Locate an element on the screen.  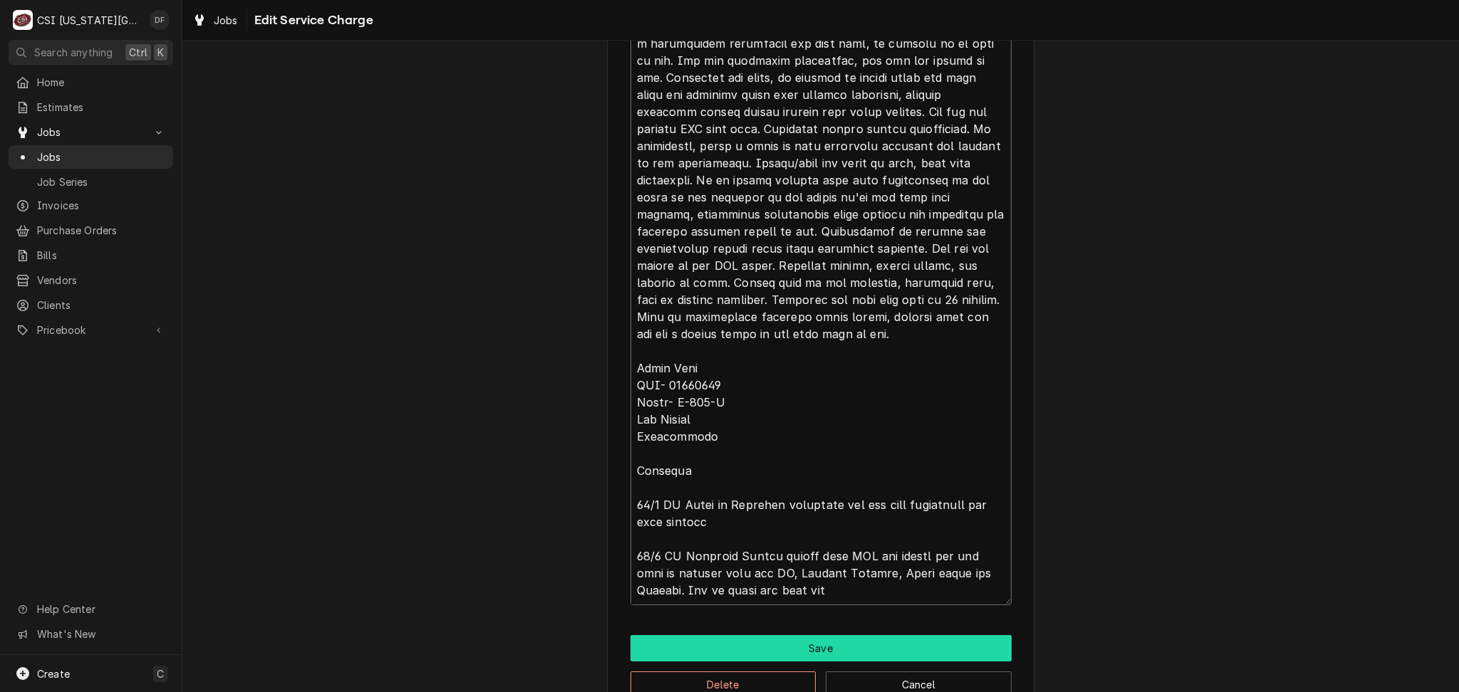
button: Search anythingCtrlK is located at coordinates (90, 52).